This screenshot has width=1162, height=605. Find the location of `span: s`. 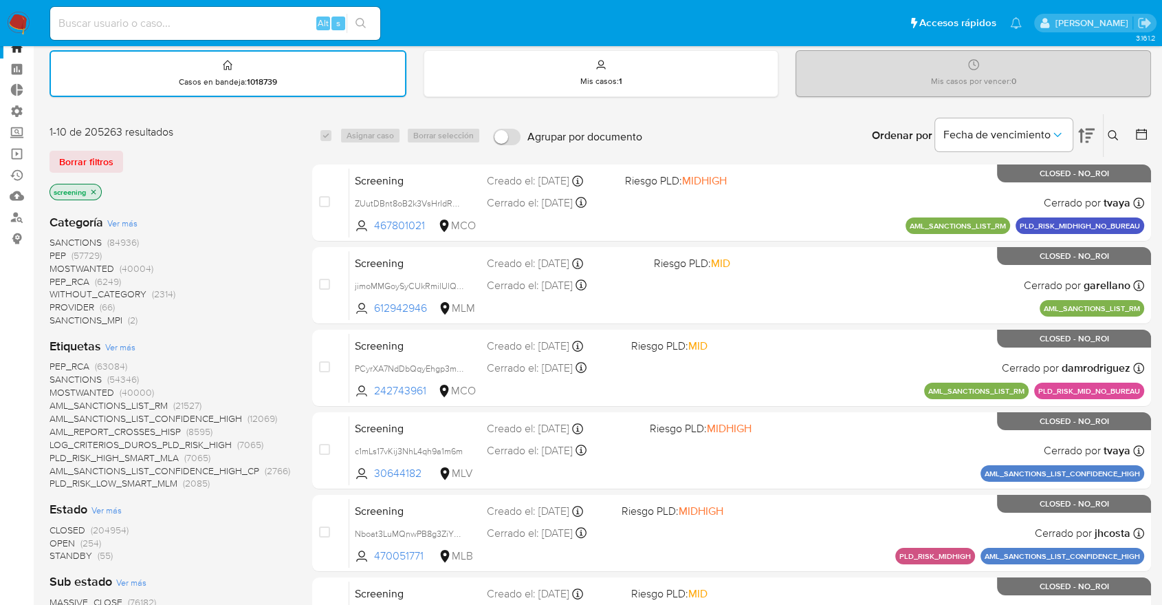

span: s is located at coordinates (338, 23).